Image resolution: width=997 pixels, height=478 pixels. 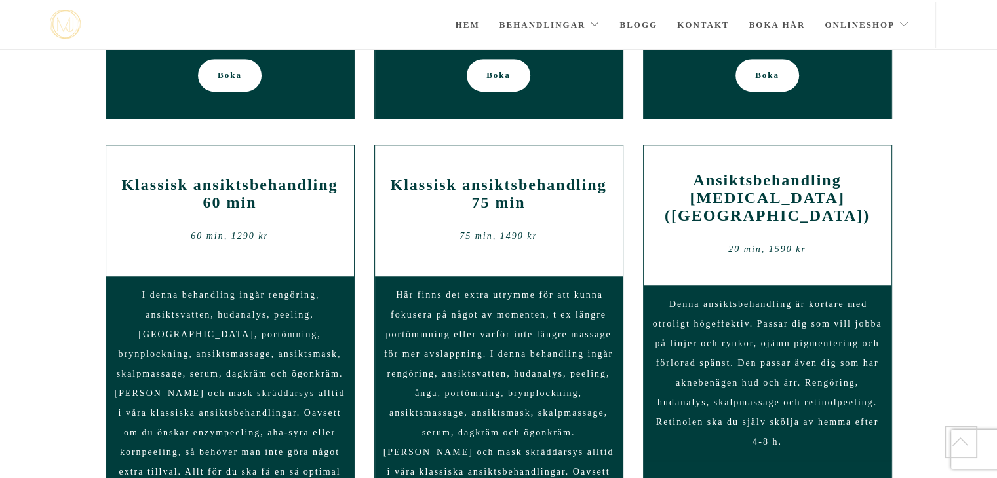 What do you see at coordinates (866, 25) in the screenshot?
I see `a: Onlineshop` at bounding box center [866, 25].